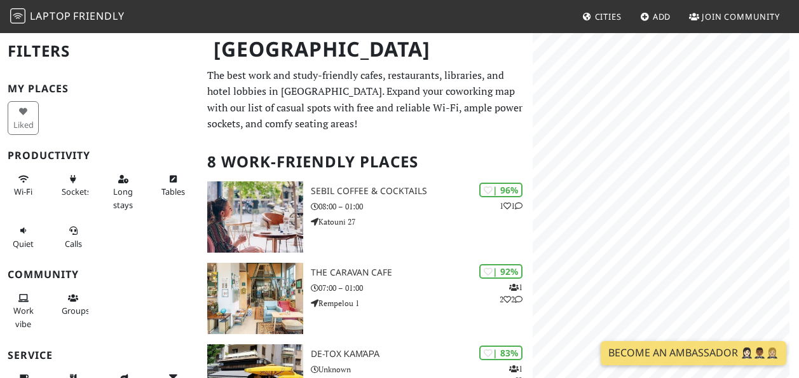 This screenshot has height=378, width=799. What do you see at coordinates (366, 217) in the screenshot?
I see `a: Sebil Coffee & Cocktails | 96% 11 Sebil Coffee & Cocktails 08:00 – 01:00 Katouni 27` at bounding box center [366, 217].